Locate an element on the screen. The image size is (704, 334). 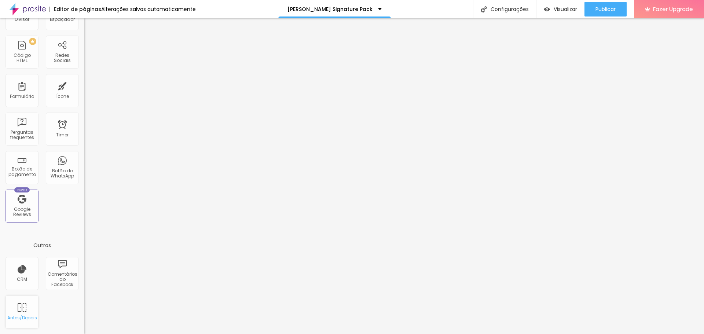
span: Fazer Upgrade is located at coordinates (672, 9).